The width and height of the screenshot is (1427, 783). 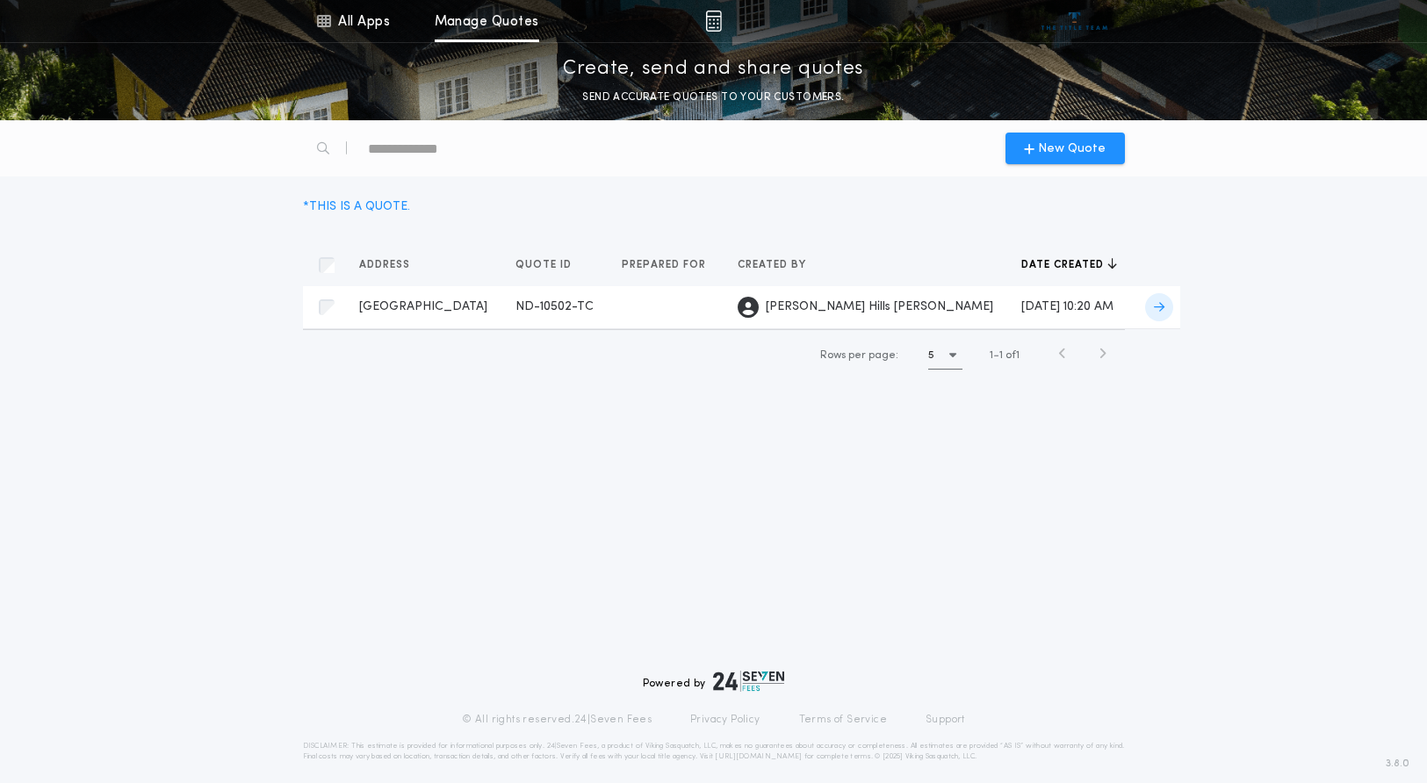 What do you see at coordinates (1074, 21) in the screenshot?
I see `img: vs-icon` at bounding box center [1074, 21].